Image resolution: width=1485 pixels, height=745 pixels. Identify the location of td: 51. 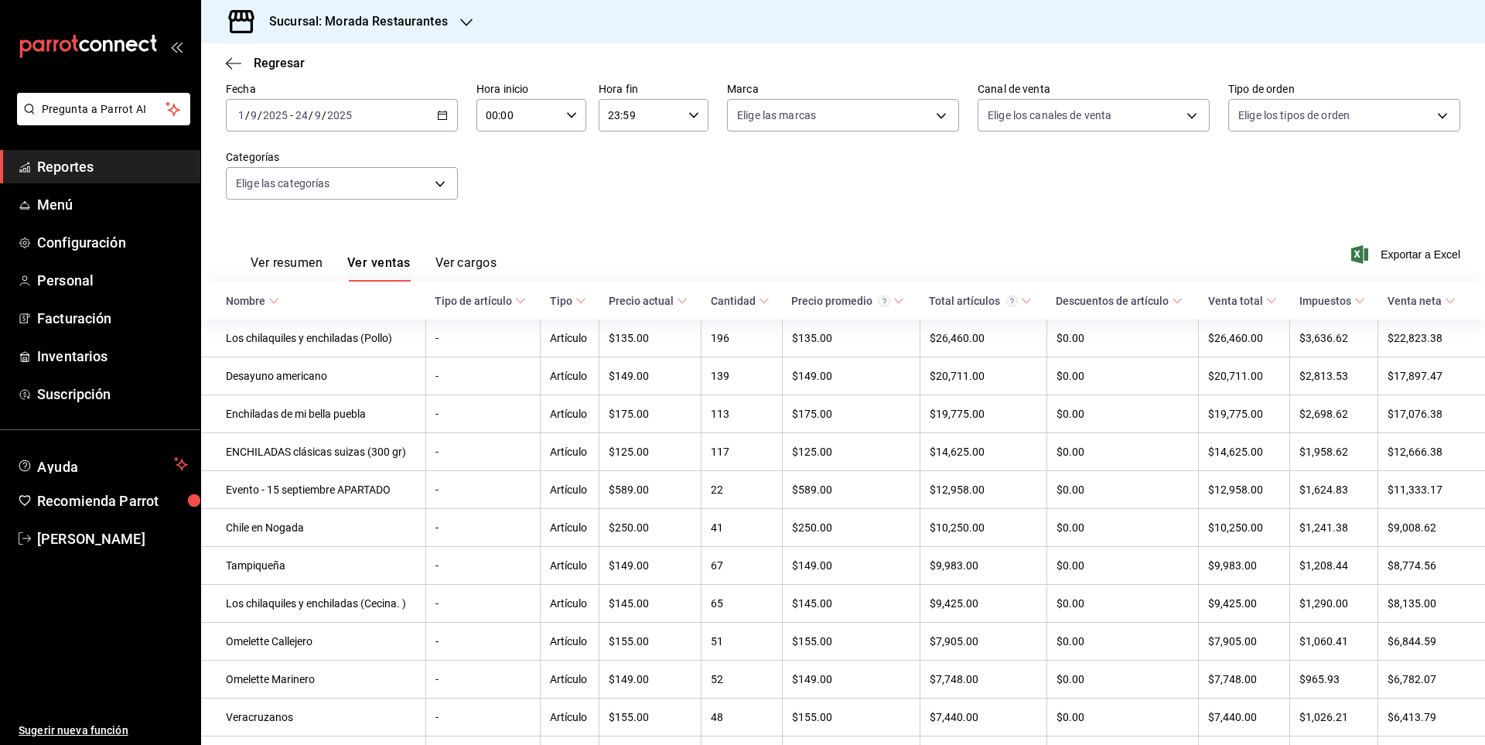
(742, 641).